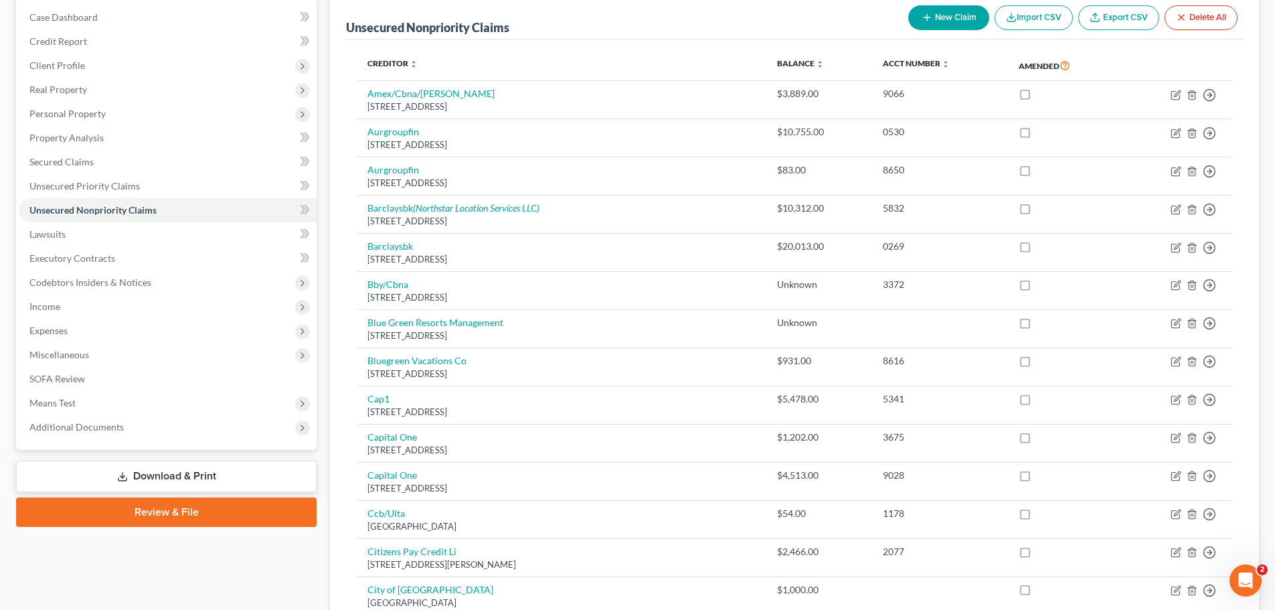 This screenshot has width=1275, height=610. What do you see at coordinates (90, 282) in the screenshot?
I see `span: Codebtors Insiders & Notices` at bounding box center [90, 282].